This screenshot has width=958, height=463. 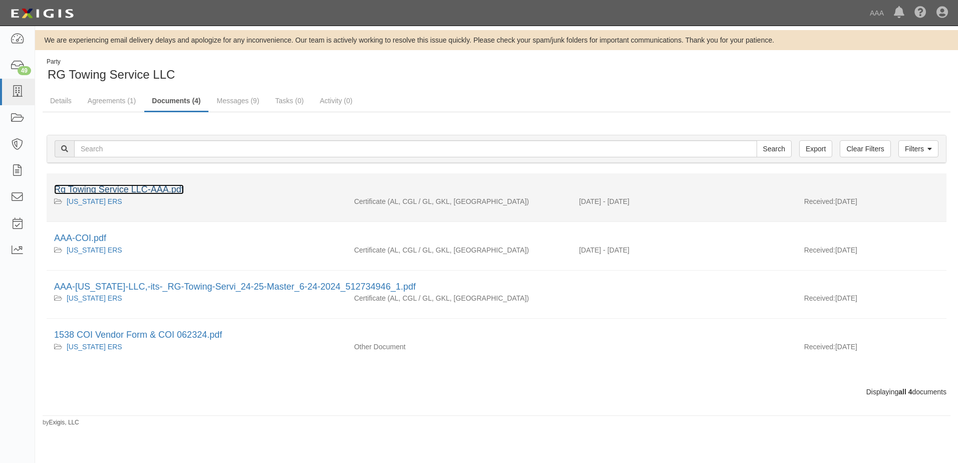 I want to click on div: 1538 COI Vendor Form & COI 062324.pdf, so click(x=496, y=335).